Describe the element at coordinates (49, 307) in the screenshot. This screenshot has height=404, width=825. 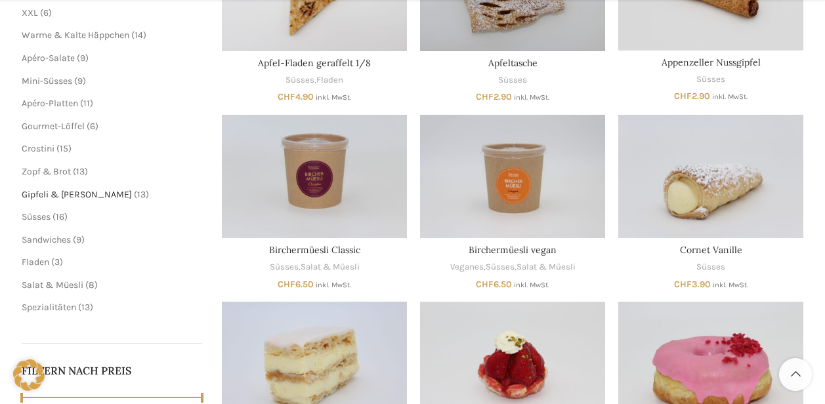
I see `span: Spezialitäten` at that location.